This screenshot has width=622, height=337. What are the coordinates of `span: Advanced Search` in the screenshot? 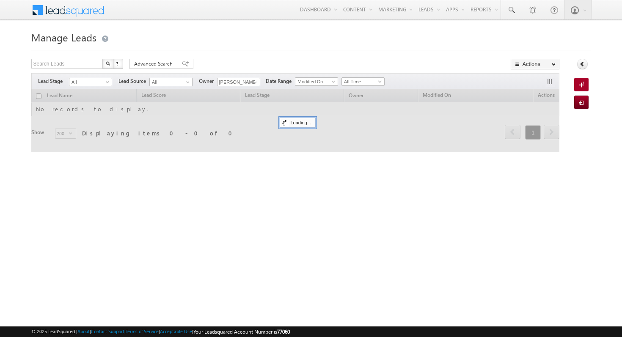 It's located at (154, 64).